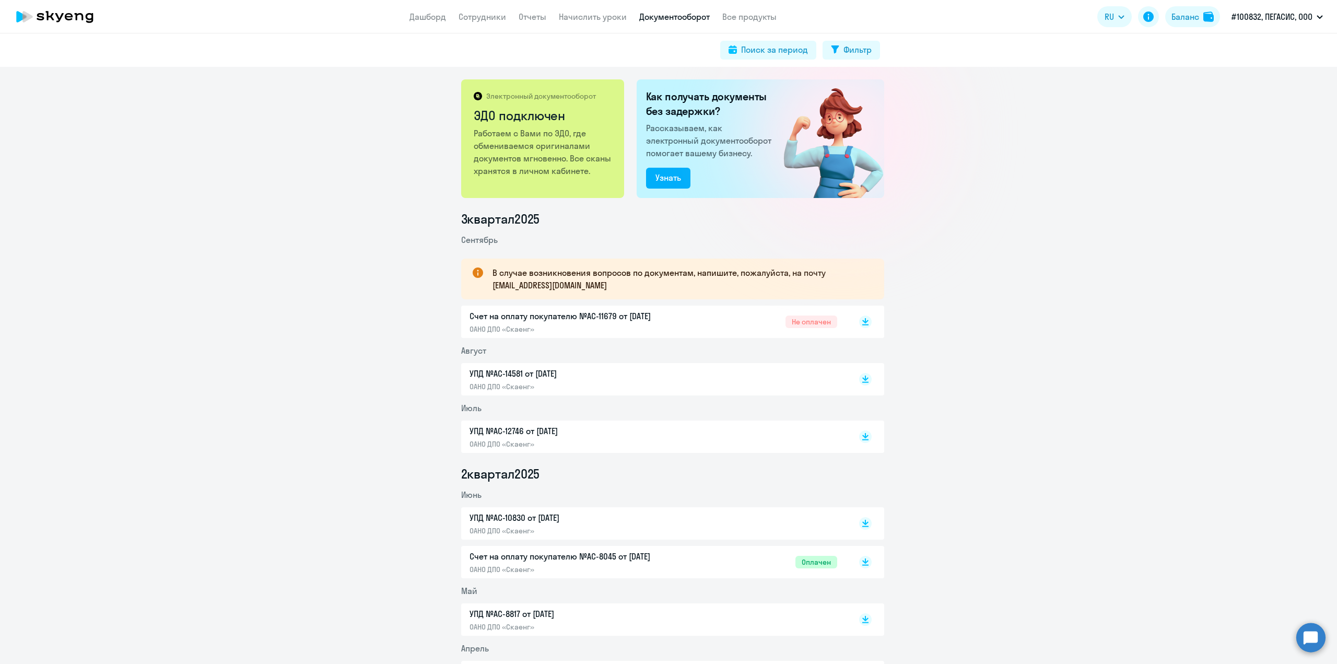  I want to click on p: #100832, ПЕГАСИС, ООО, so click(1271, 17).